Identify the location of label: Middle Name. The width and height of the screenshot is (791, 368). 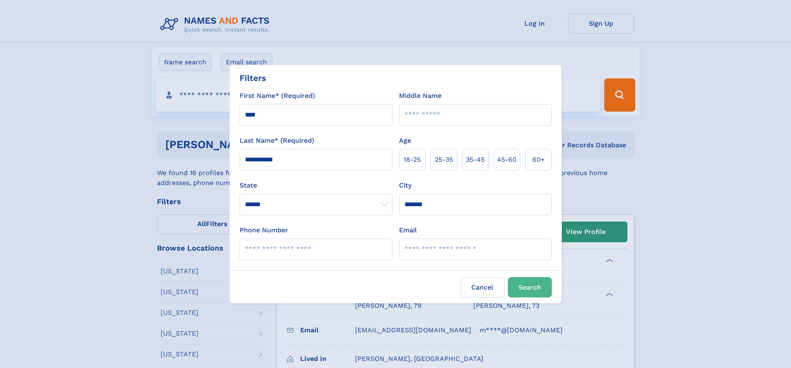
(420, 96).